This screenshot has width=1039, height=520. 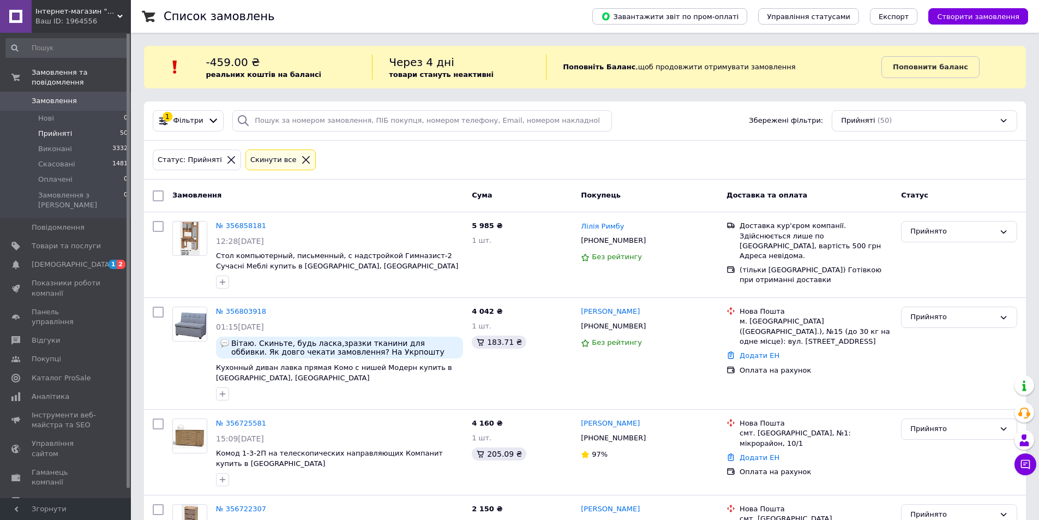 I want to click on span: Інструменти веб-майстра та SEO, so click(x=66, y=420).